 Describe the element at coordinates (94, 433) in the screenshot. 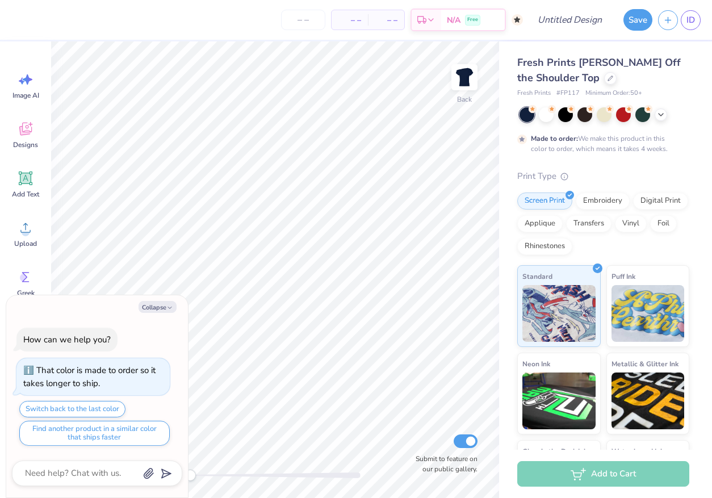

I see `button: Find another product in a similar color that ships faster` at that location.